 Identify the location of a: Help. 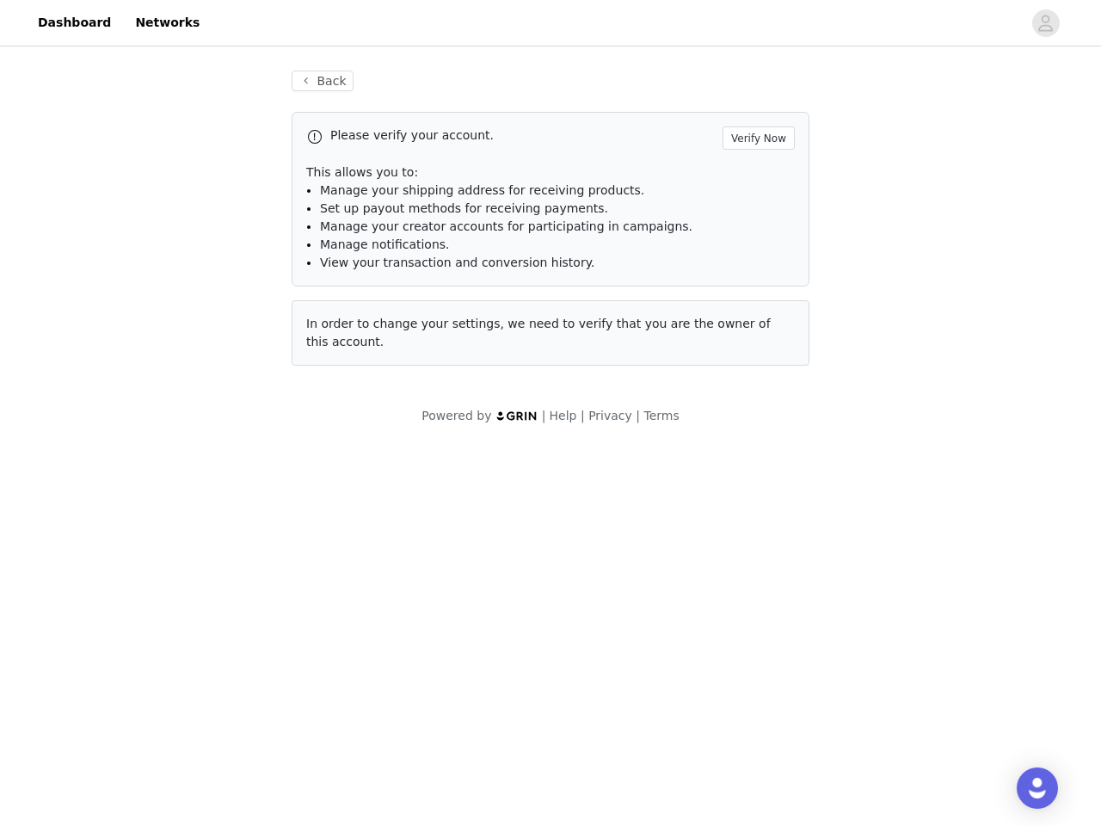
(564, 416).